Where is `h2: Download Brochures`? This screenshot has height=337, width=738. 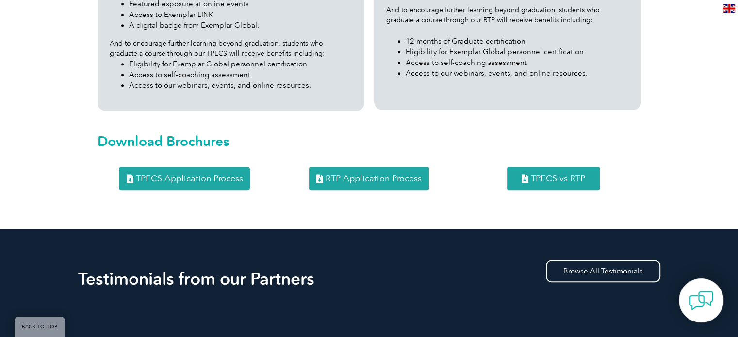
h2: Download Brochures is located at coordinates (369, 141).